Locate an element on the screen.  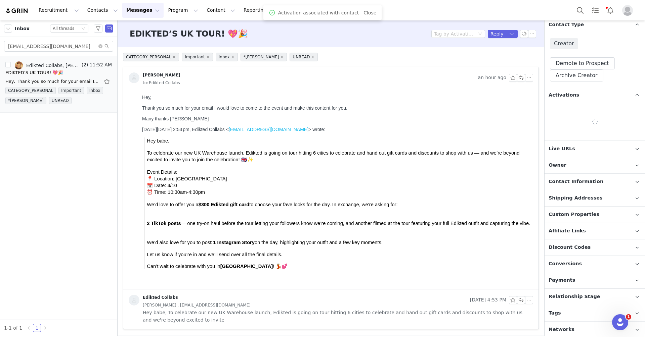
li: Previous Page is located at coordinates (29, 328).